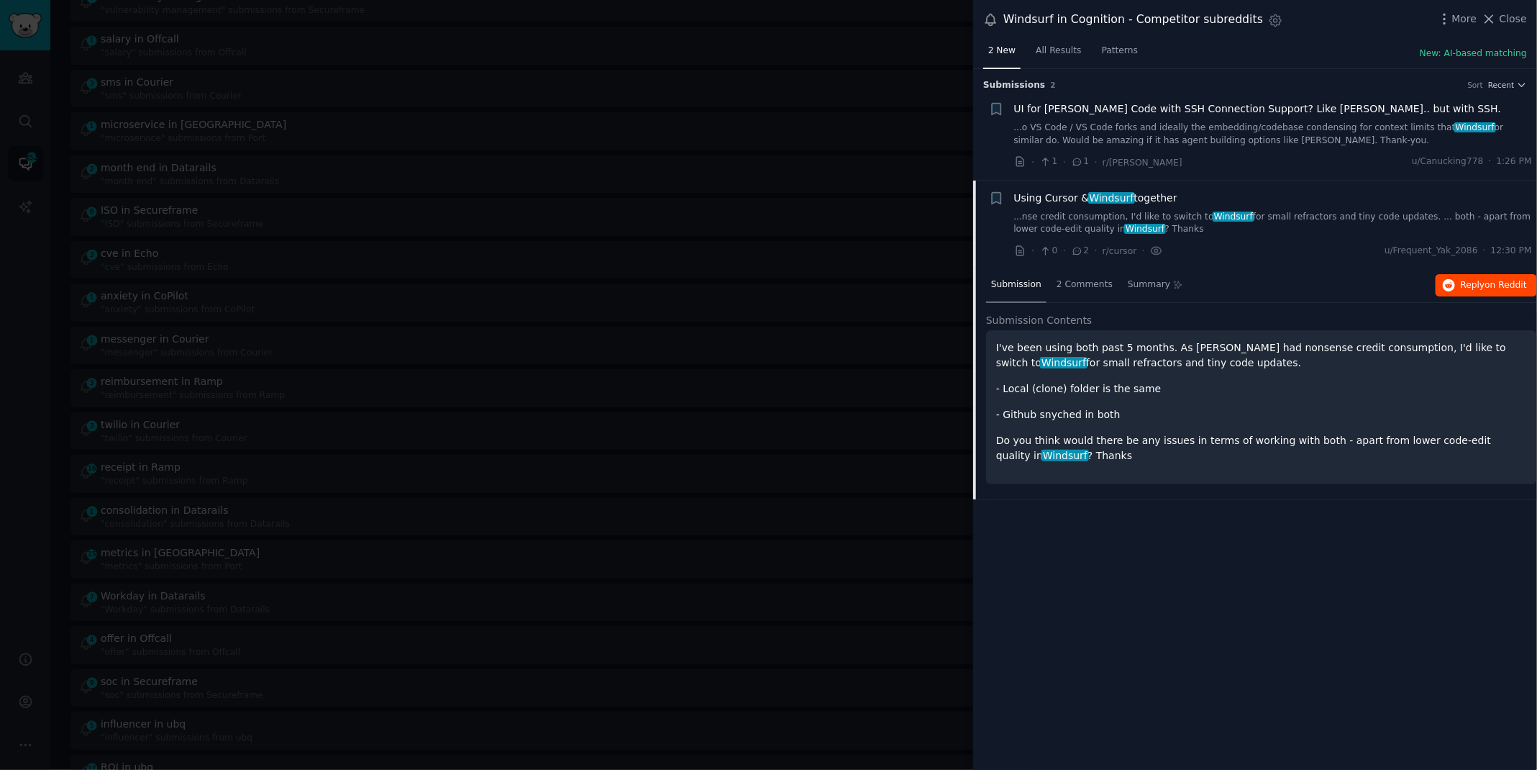 This screenshot has width=1537, height=770. I want to click on a: ...o VS Code / VS Code forks and ideally the embedding/codebase condensing for context limits tha..., so click(1273, 134).